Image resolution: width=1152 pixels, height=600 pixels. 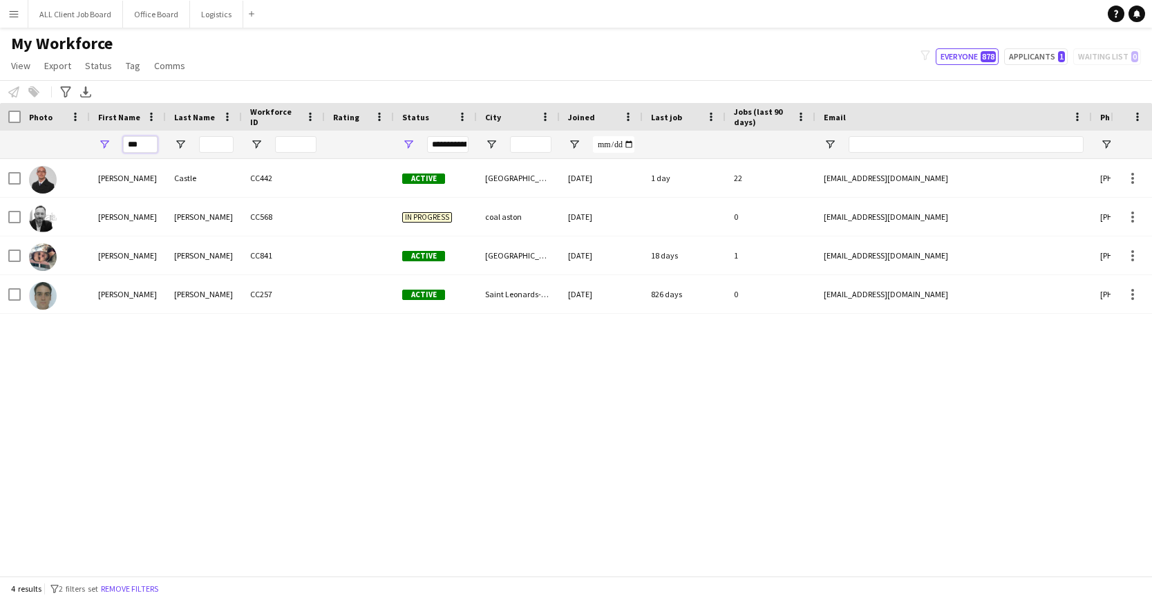 I want to click on a: View, so click(x=21, y=66).